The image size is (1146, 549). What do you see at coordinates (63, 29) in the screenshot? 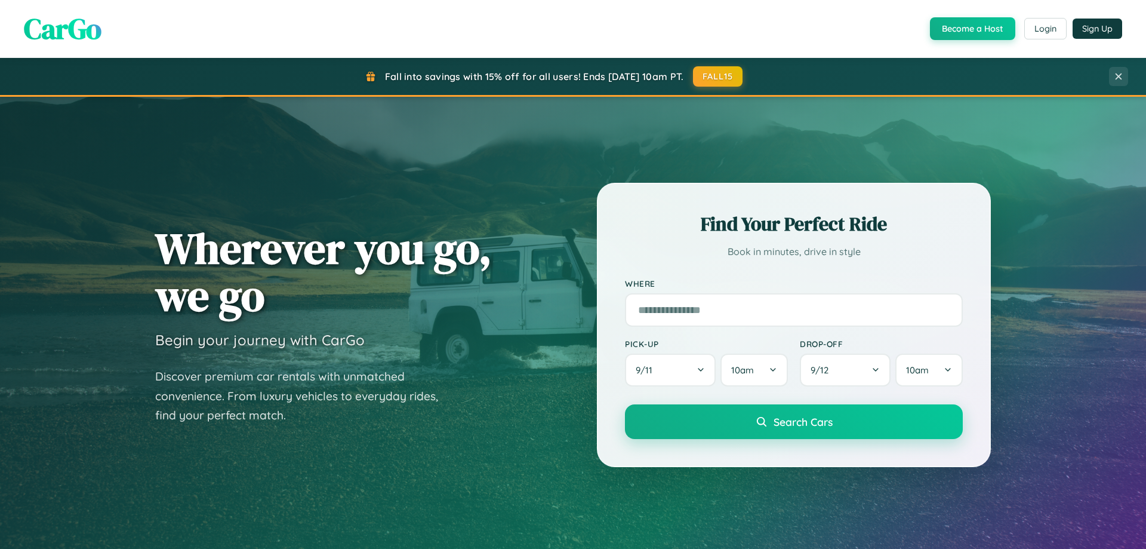
I see `span: CarGo` at bounding box center [63, 29].